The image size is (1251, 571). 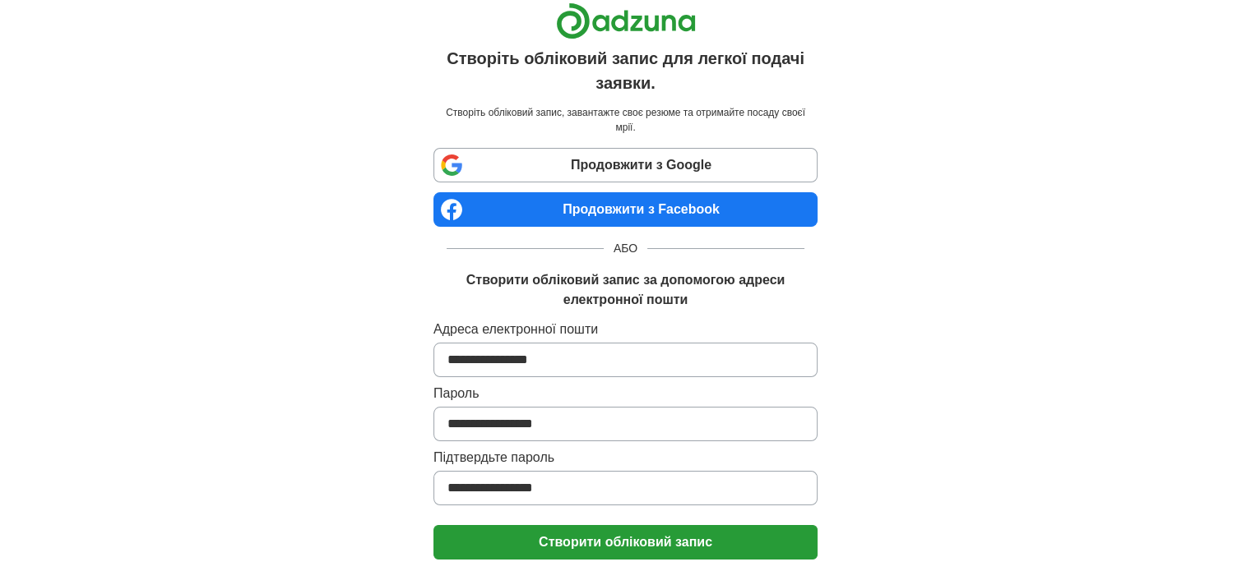 I want to click on font: Створіть обліковий запис для легкої подачі заявки., so click(x=625, y=71).